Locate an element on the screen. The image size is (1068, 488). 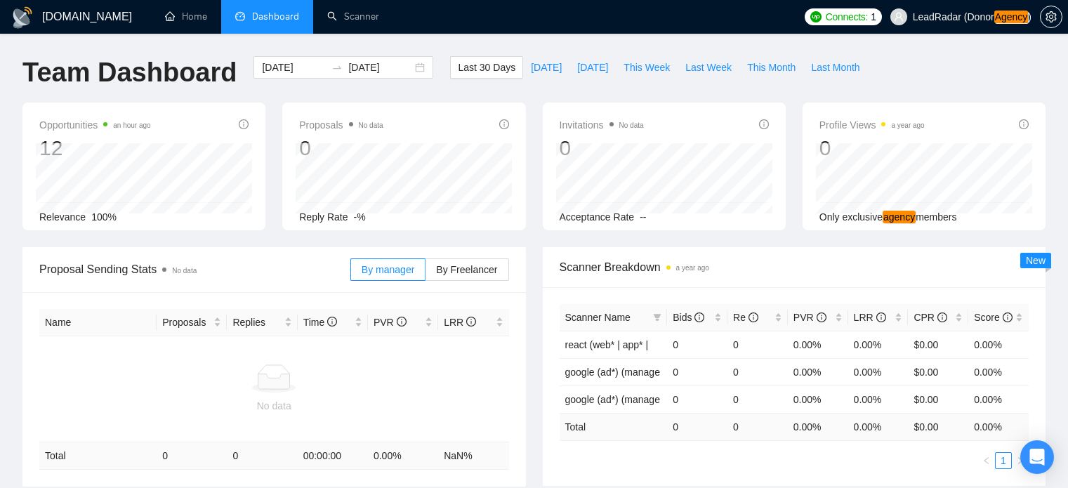
span: Last Week is located at coordinates (708, 67).